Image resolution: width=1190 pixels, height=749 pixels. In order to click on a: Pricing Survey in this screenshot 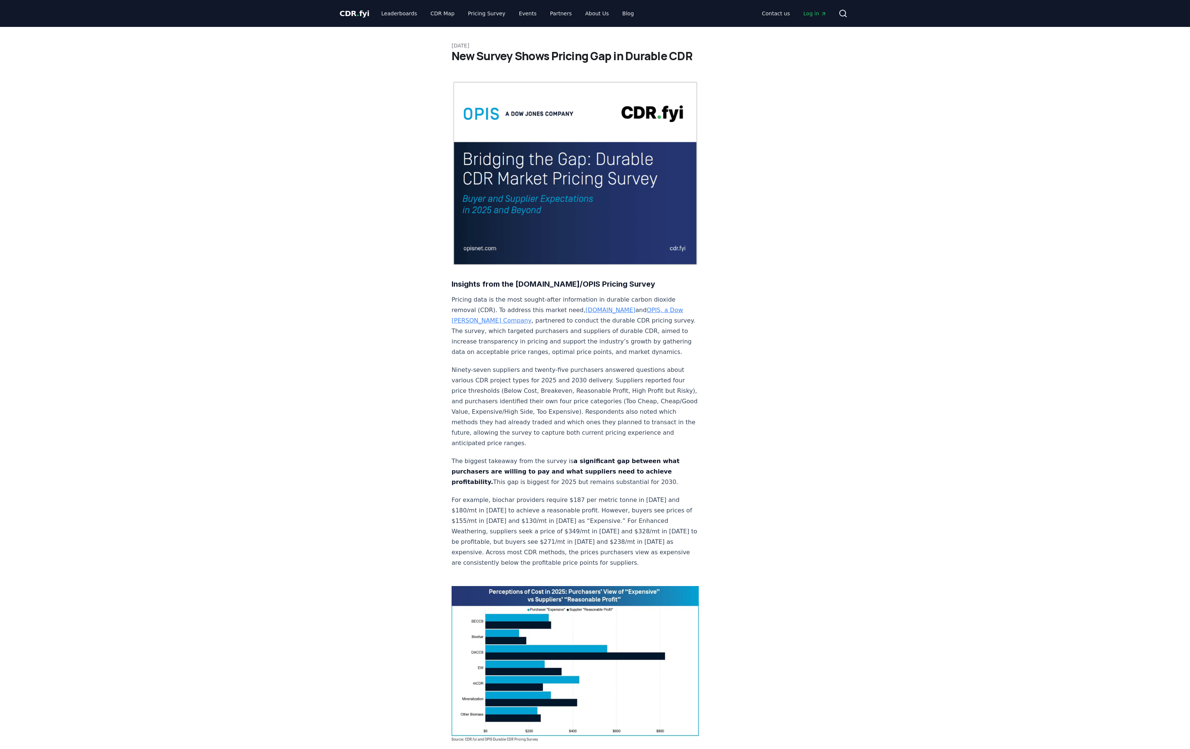, I will do `click(487, 13)`.